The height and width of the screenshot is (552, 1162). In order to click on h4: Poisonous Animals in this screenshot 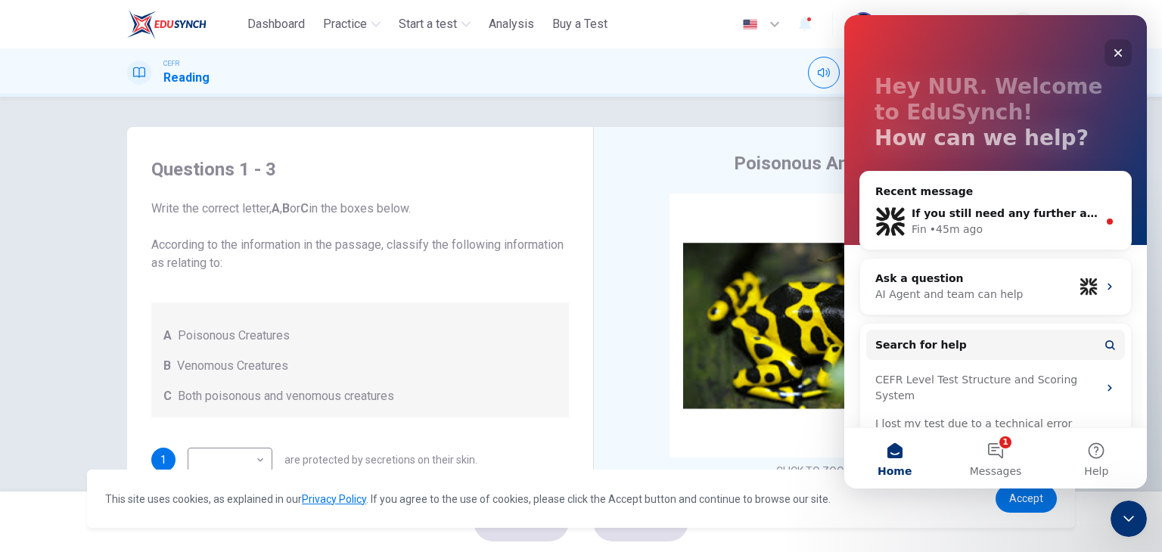, I will do `click(813, 163)`.